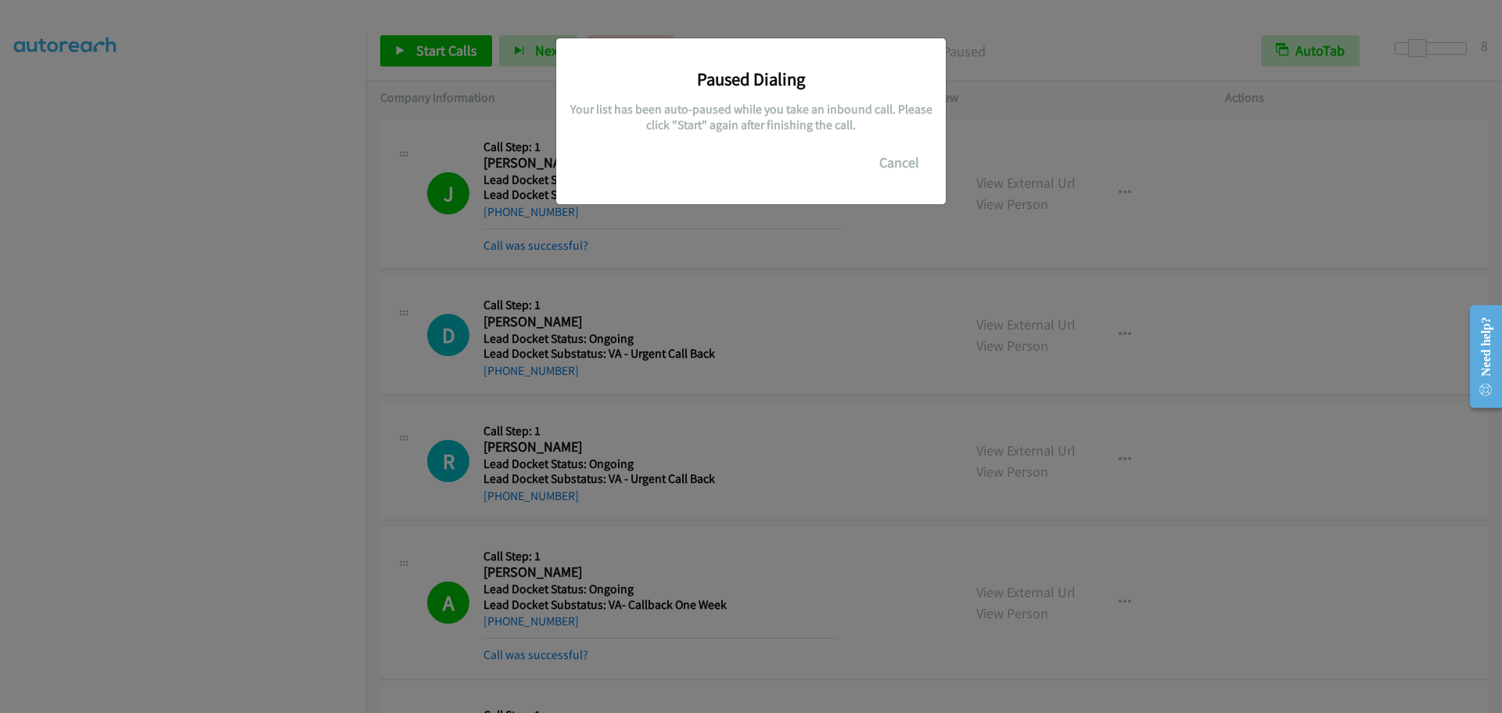 The width and height of the screenshot is (1502, 713). Describe the element at coordinates (29, 62) in the screenshot. I see `div: Open Resource Center` at that location.